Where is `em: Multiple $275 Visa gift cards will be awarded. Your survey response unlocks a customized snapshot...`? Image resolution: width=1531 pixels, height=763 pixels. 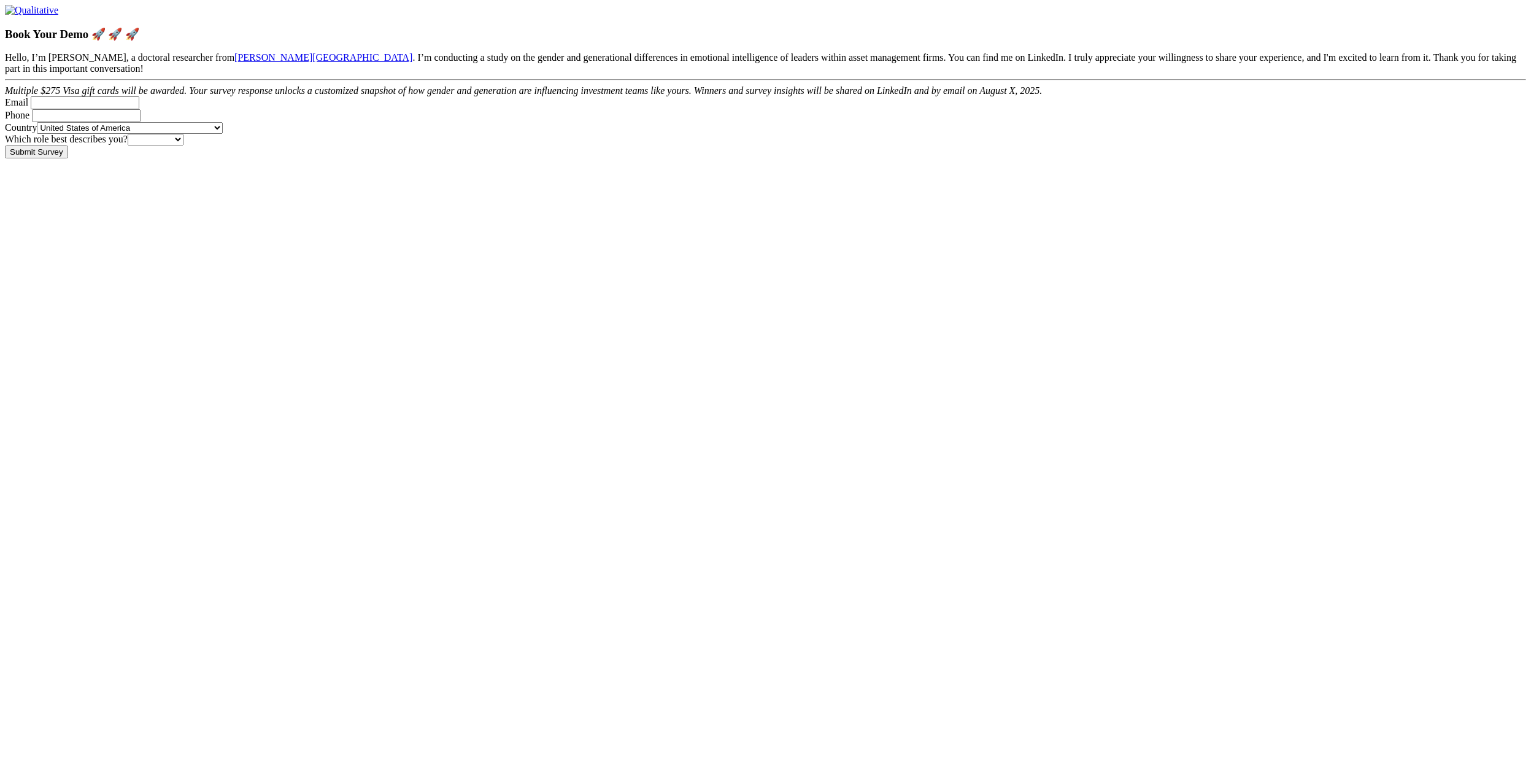
em: Multiple $275 Visa gift cards will be awarded. Your survey response unlocks a customized snapshot... is located at coordinates (523, 90).